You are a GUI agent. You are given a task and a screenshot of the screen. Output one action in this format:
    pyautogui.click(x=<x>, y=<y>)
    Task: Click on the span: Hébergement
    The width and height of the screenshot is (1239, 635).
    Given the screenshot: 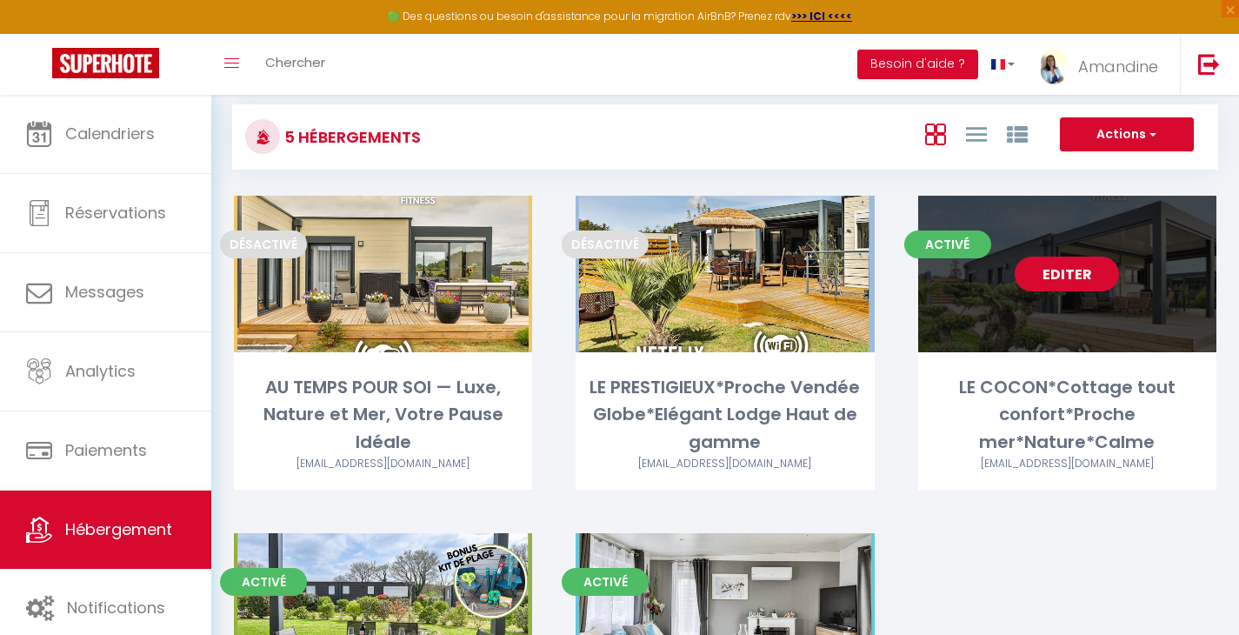 What is the action you would take?
    pyautogui.click(x=118, y=529)
    